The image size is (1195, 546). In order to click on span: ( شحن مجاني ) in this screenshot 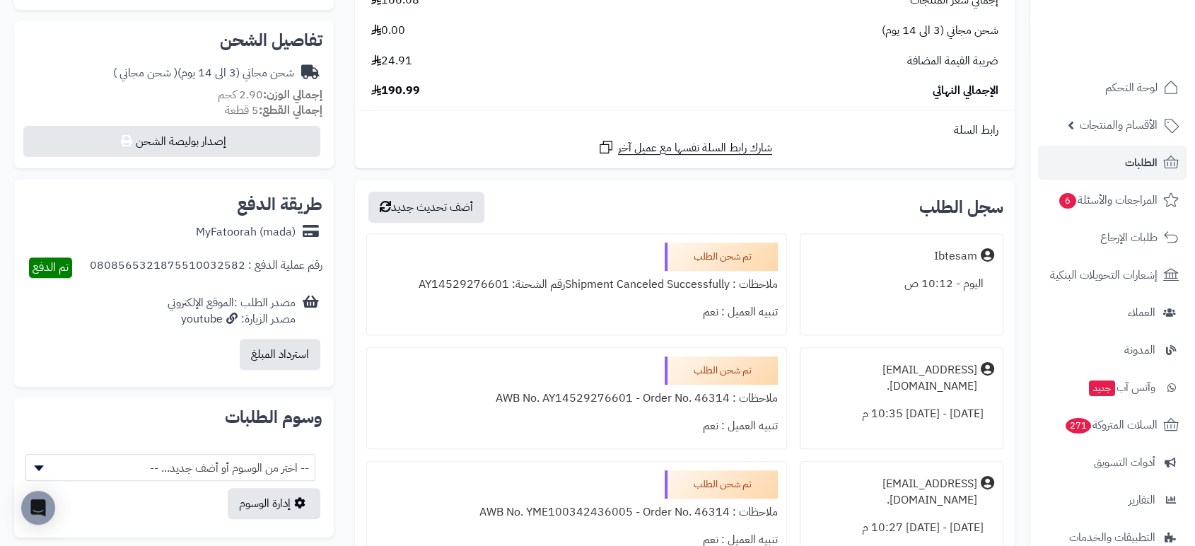, I will do `click(145, 73)`.